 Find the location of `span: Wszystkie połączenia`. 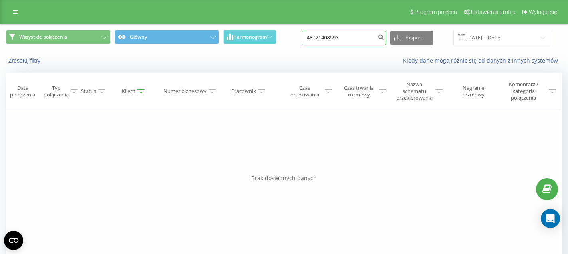

span: Wszystkie połączenia is located at coordinates (43, 37).